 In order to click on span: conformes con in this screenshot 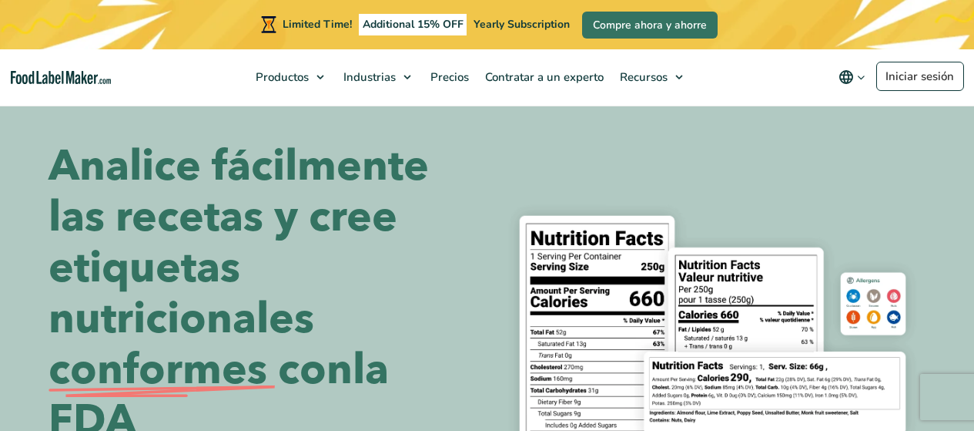, I will do `click(200, 370)`.